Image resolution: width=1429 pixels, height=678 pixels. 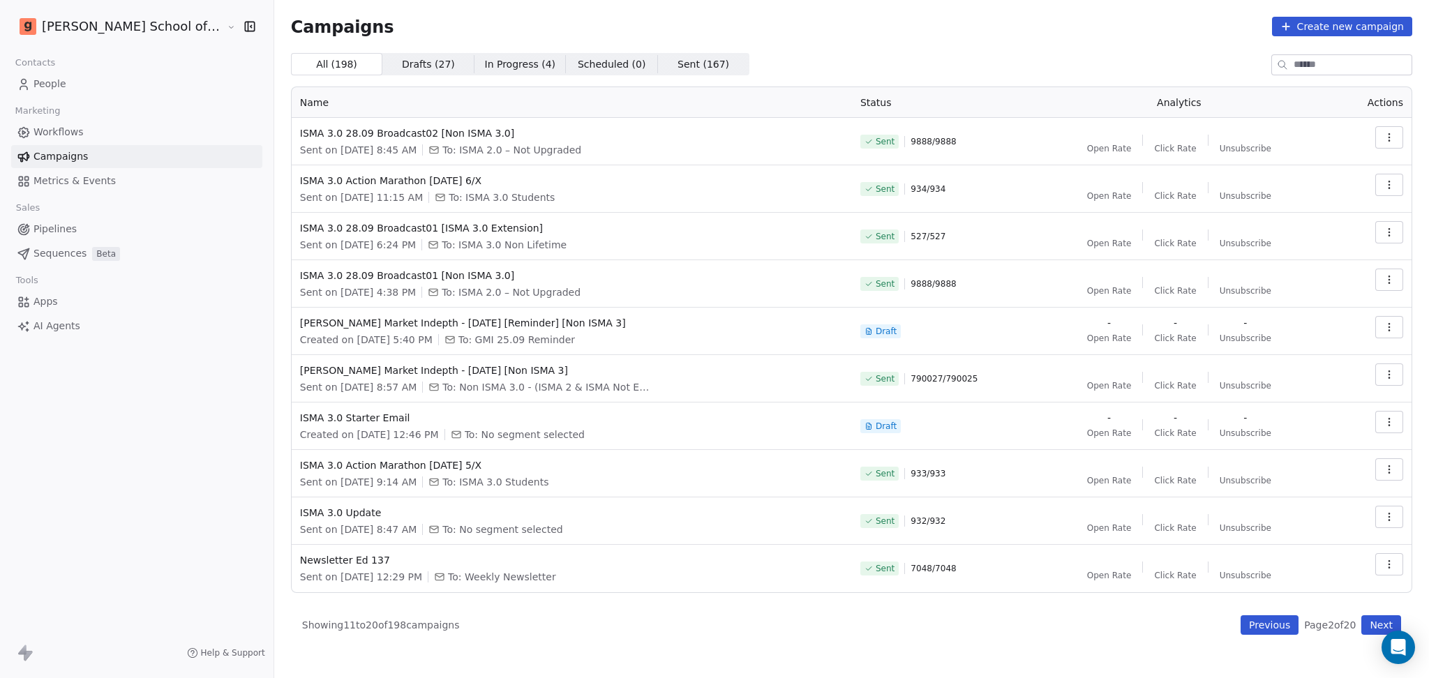 I want to click on a: Help & Support, so click(x=226, y=653).